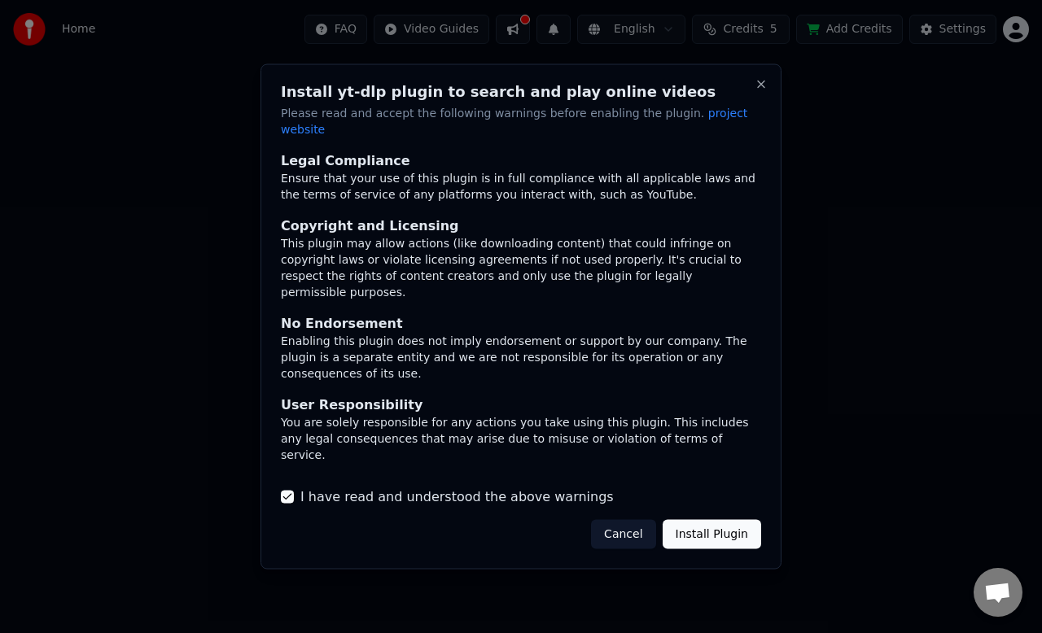 Image resolution: width=1042 pixels, height=633 pixels. Describe the element at coordinates (521, 92) in the screenshot. I see `h2: Install yt-dlp plugin to search and play online videos` at that location.